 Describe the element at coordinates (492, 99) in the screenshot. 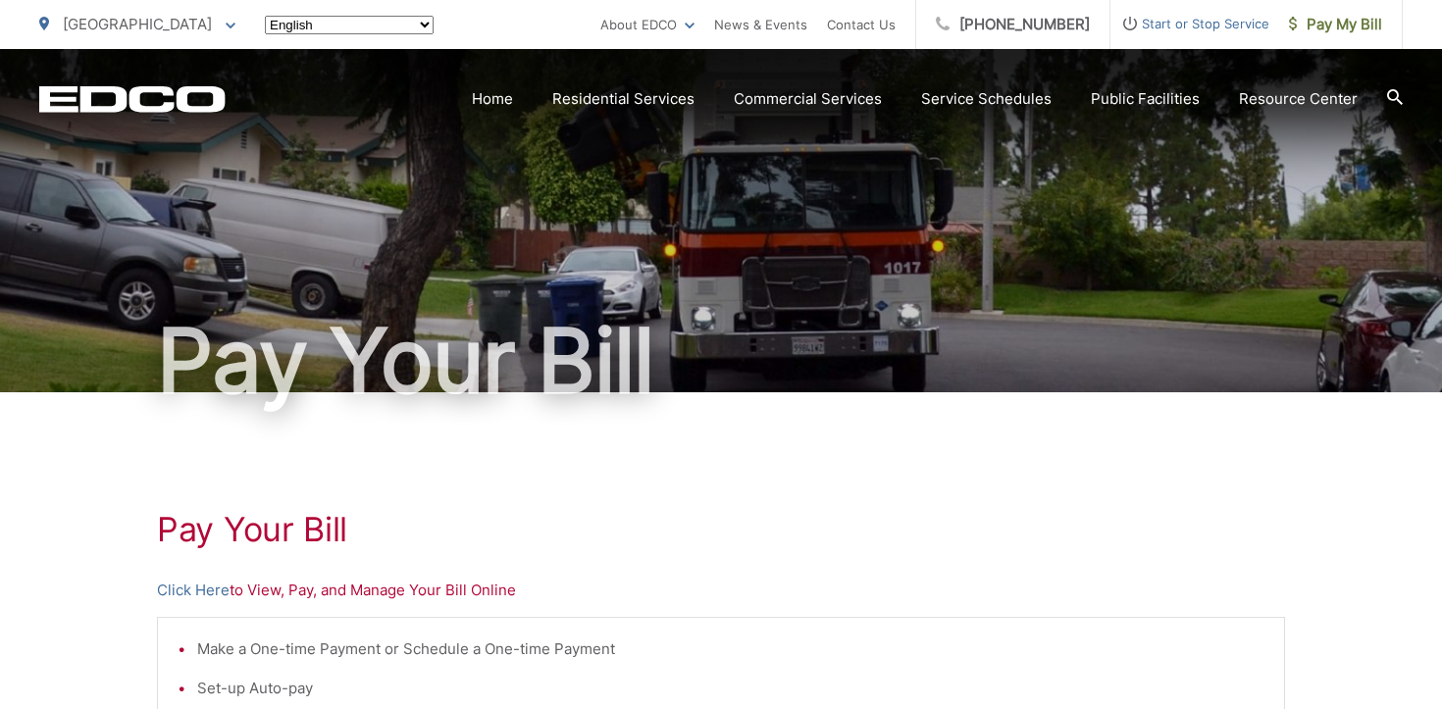

I see `a: Home` at that location.